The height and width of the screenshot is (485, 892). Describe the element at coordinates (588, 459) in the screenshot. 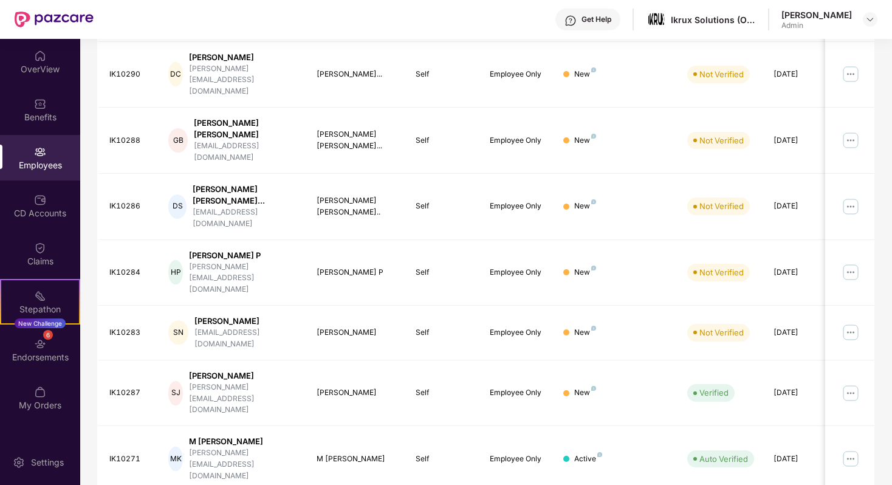

I see `div: Active` at that location.